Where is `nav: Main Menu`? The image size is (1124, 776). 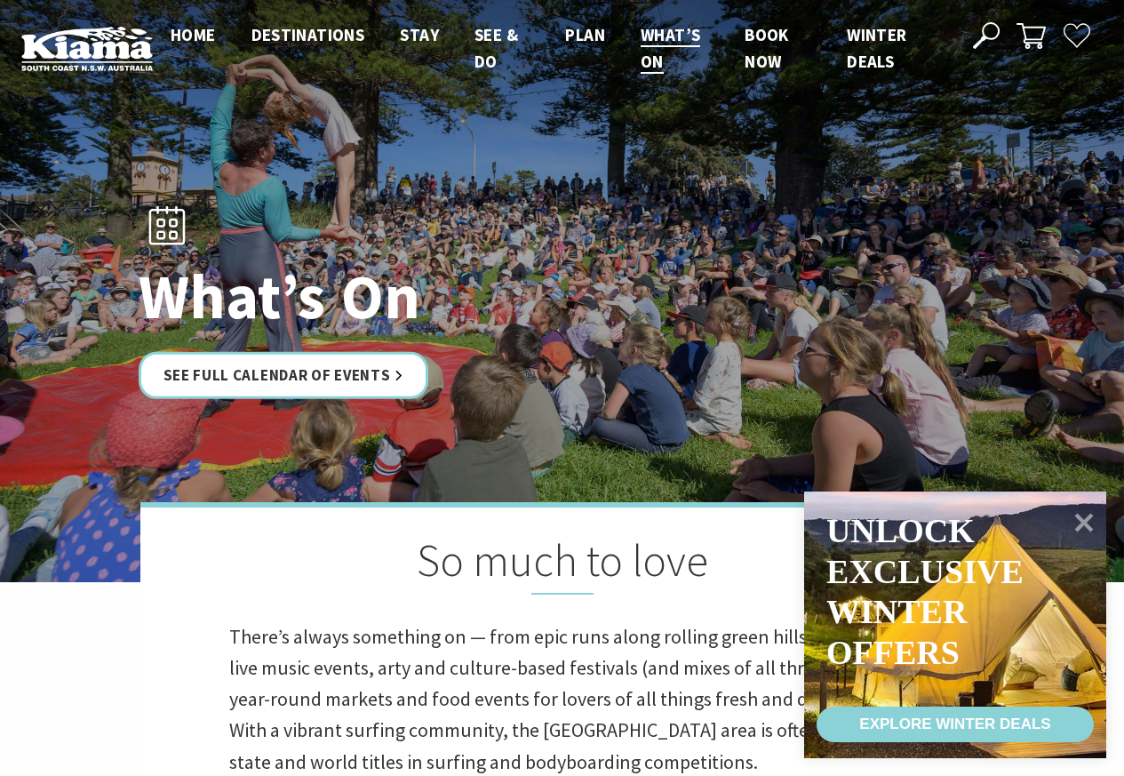
nav: Main Menu is located at coordinates (553, 48).